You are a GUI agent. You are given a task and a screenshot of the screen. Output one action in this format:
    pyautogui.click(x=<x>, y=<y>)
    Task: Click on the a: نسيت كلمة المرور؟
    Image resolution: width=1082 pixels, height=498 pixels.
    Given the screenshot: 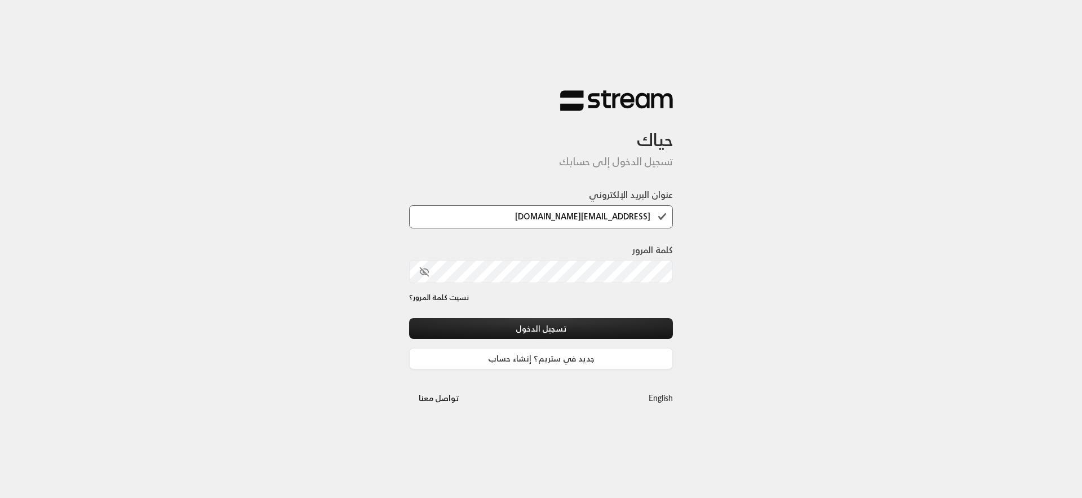 What is the action you would take?
    pyautogui.click(x=439, y=298)
    